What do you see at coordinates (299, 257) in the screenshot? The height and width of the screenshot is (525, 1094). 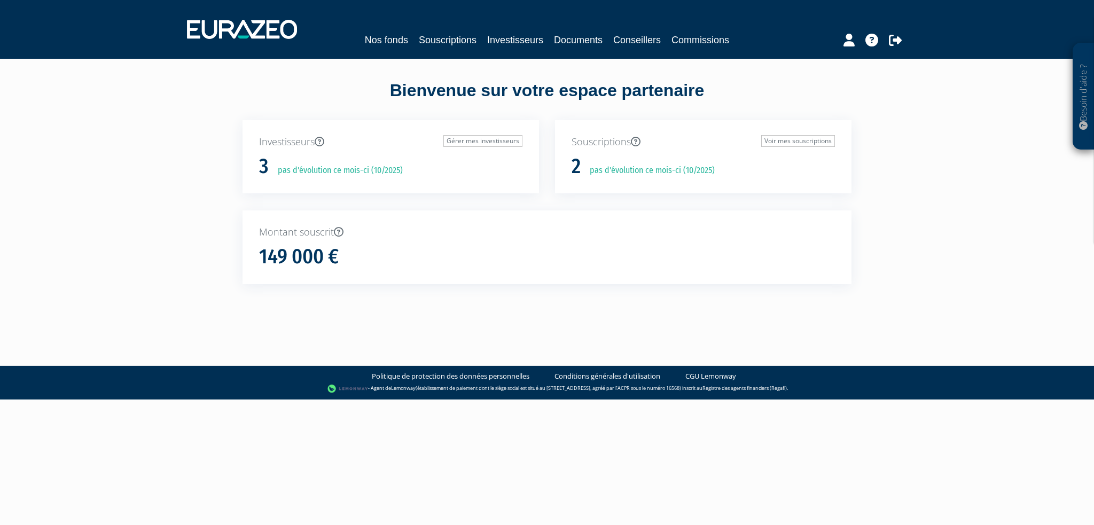 I see `h1: 149 000 €` at bounding box center [299, 257].